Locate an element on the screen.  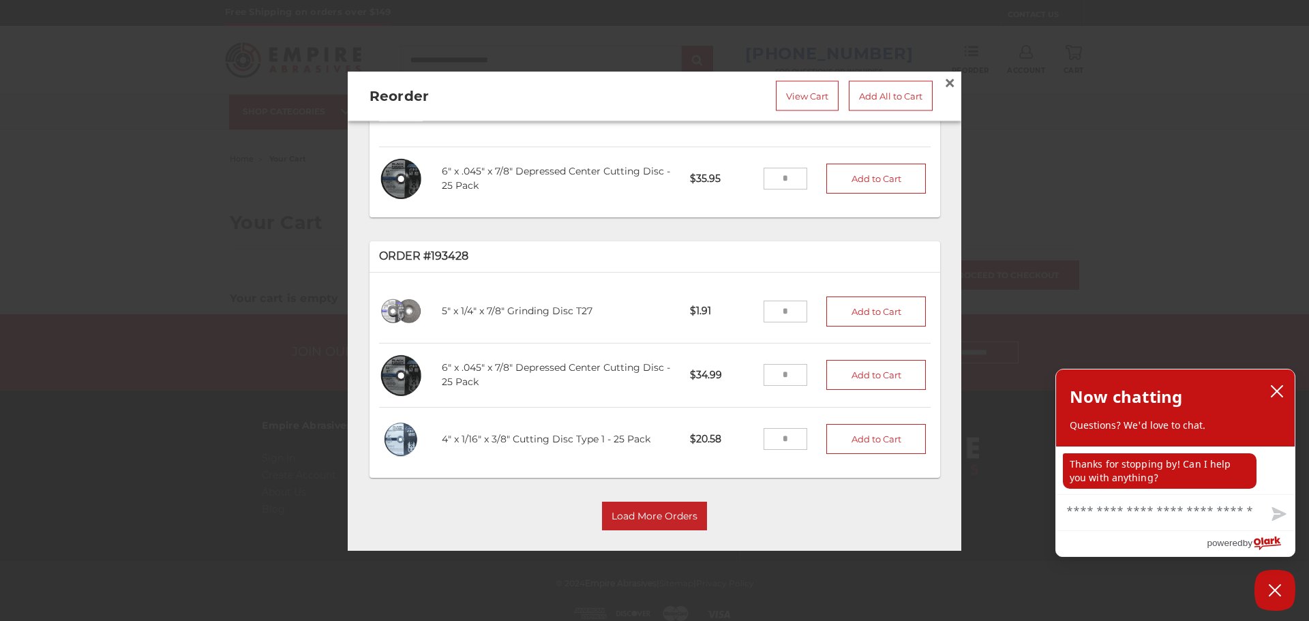
div: olark chatbox is located at coordinates (1176, 463).